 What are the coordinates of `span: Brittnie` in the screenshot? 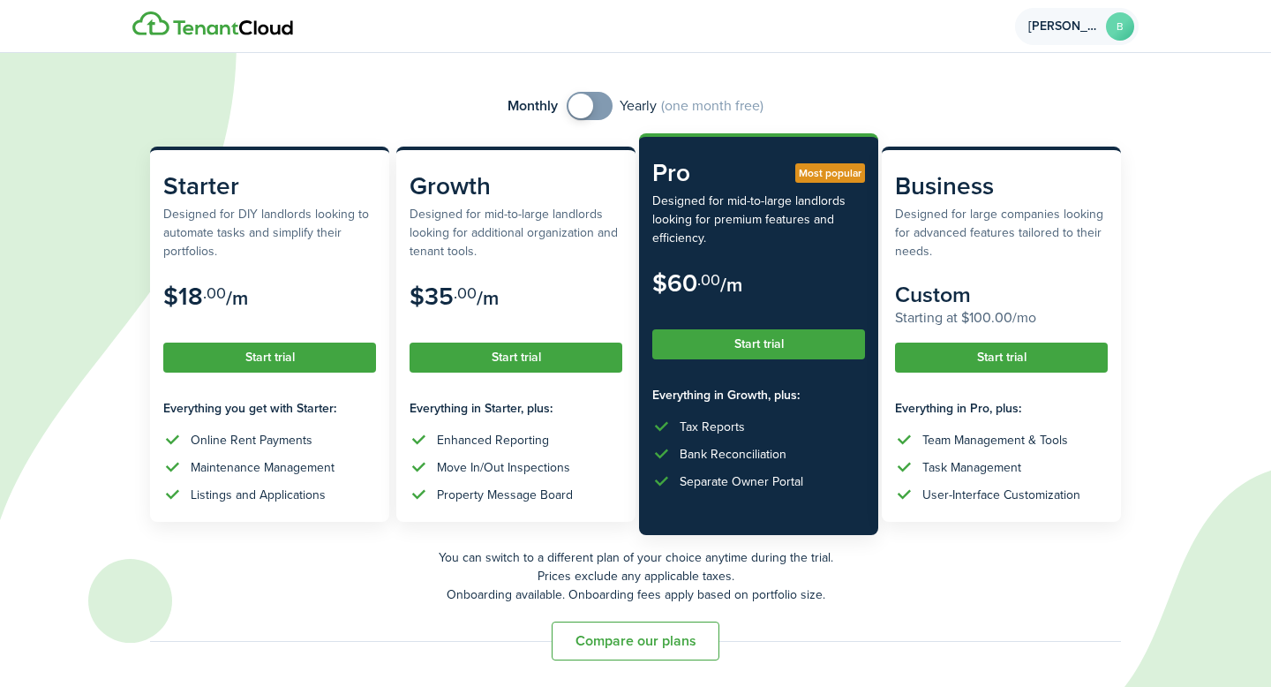 It's located at (1064, 26).